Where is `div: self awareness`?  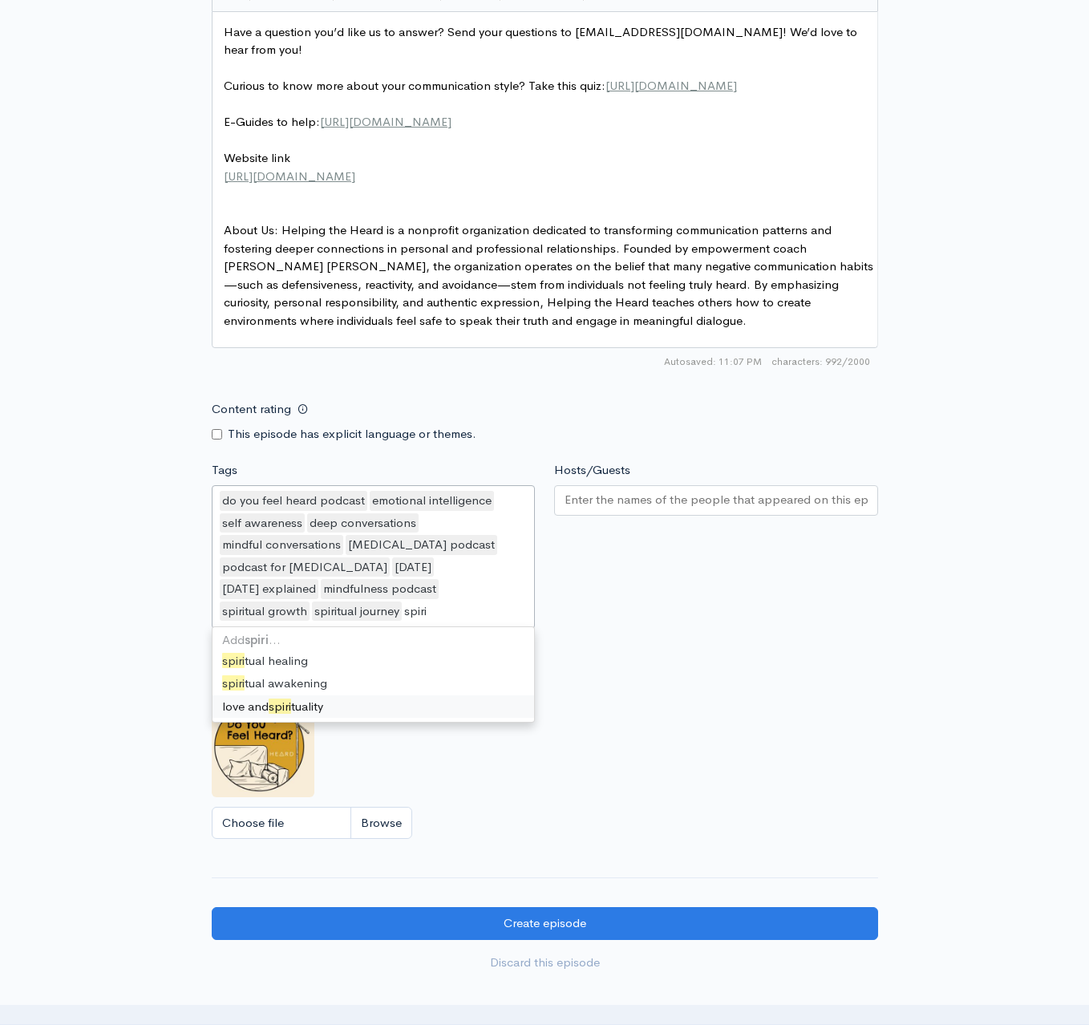
div: self awareness is located at coordinates (262, 523).